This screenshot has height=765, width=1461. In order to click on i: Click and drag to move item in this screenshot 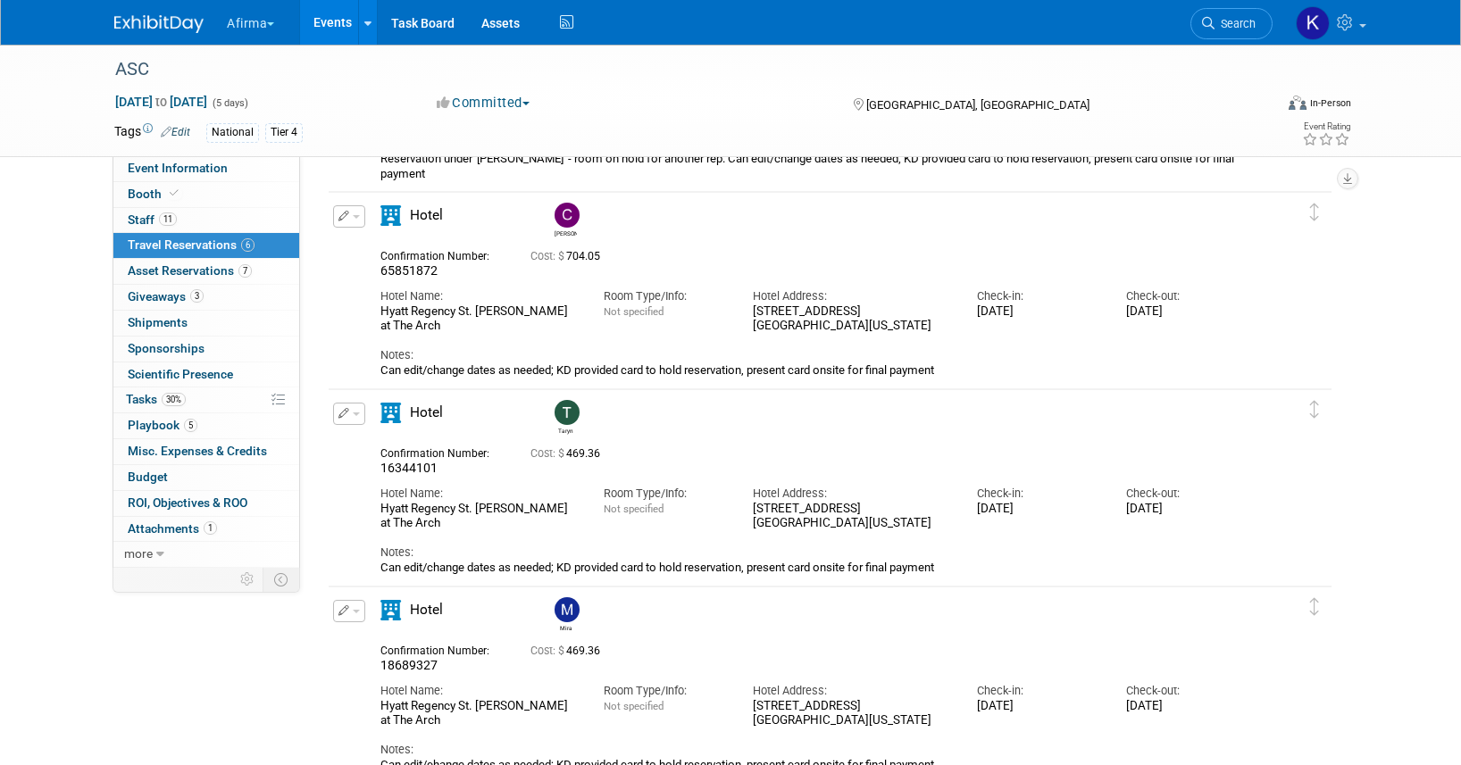, I will do `click(1314, 213)`.